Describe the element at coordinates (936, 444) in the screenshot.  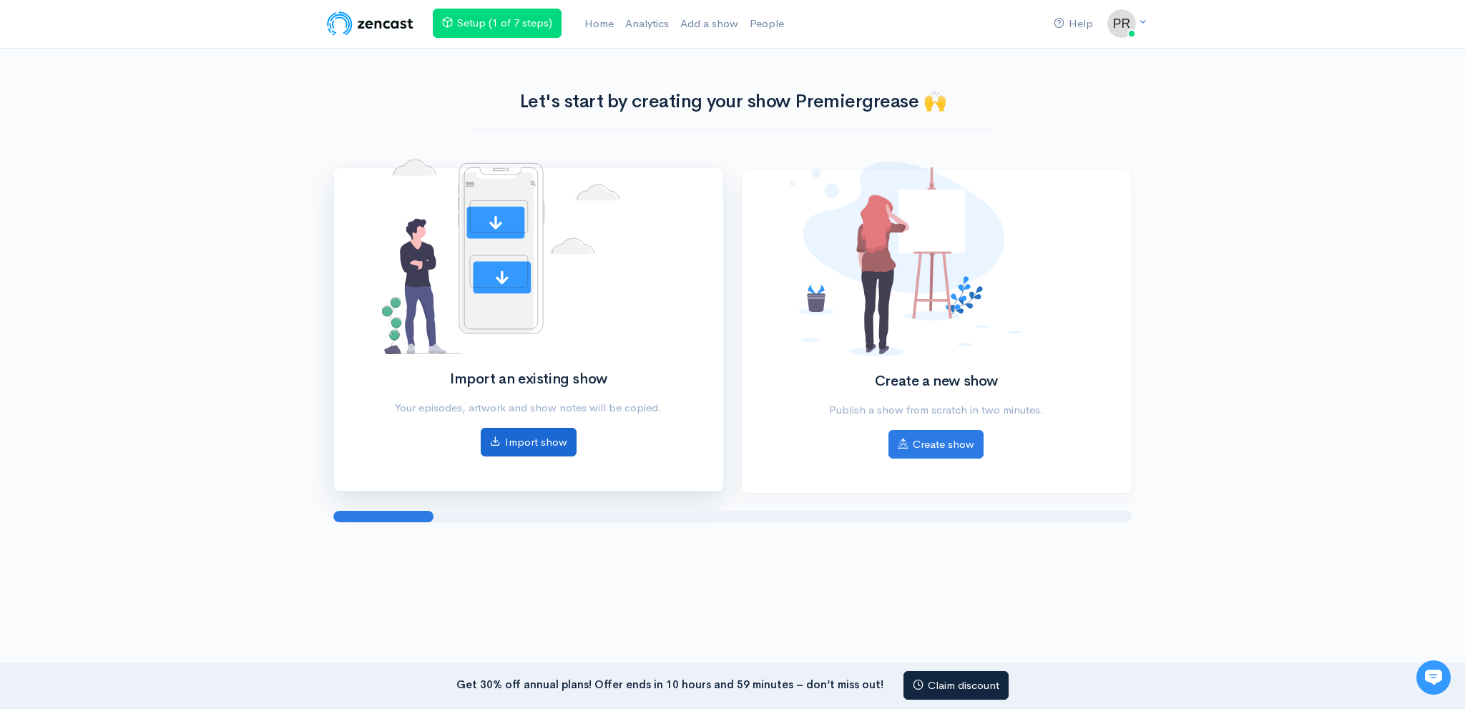
I see `a: Create show` at that location.